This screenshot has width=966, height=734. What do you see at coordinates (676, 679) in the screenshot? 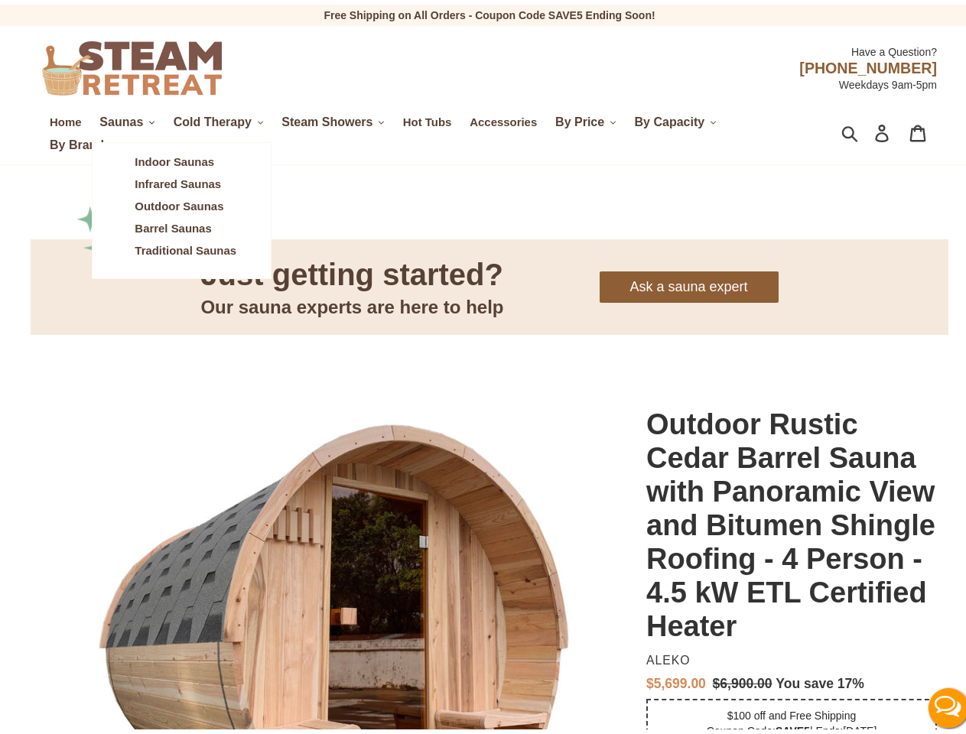
I see `span: $5,699.00` at bounding box center [676, 679].